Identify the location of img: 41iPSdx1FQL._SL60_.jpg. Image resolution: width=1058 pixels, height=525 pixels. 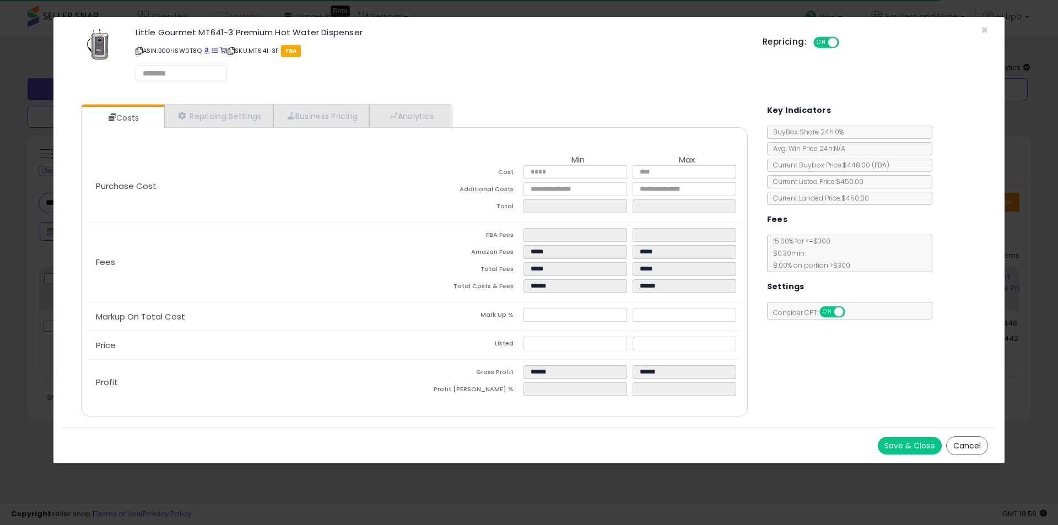
(98, 45).